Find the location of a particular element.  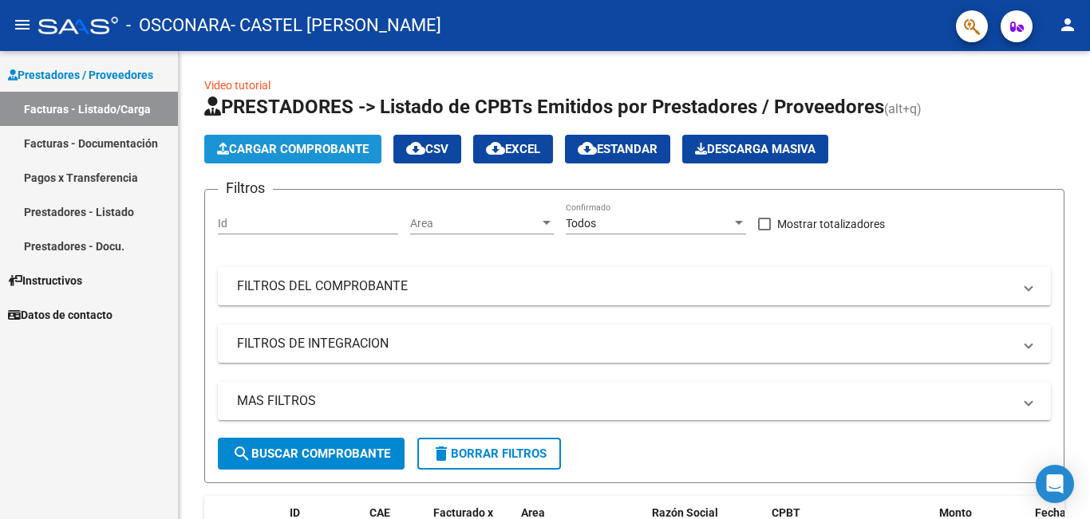

button: CSV is located at coordinates (427, 149).